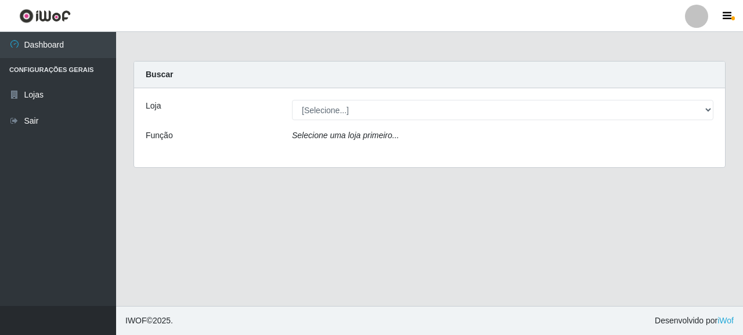  Describe the element at coordinates (345, 135) in the screenshot. I see `i: Selecione uma loja primeiro...` at that location.